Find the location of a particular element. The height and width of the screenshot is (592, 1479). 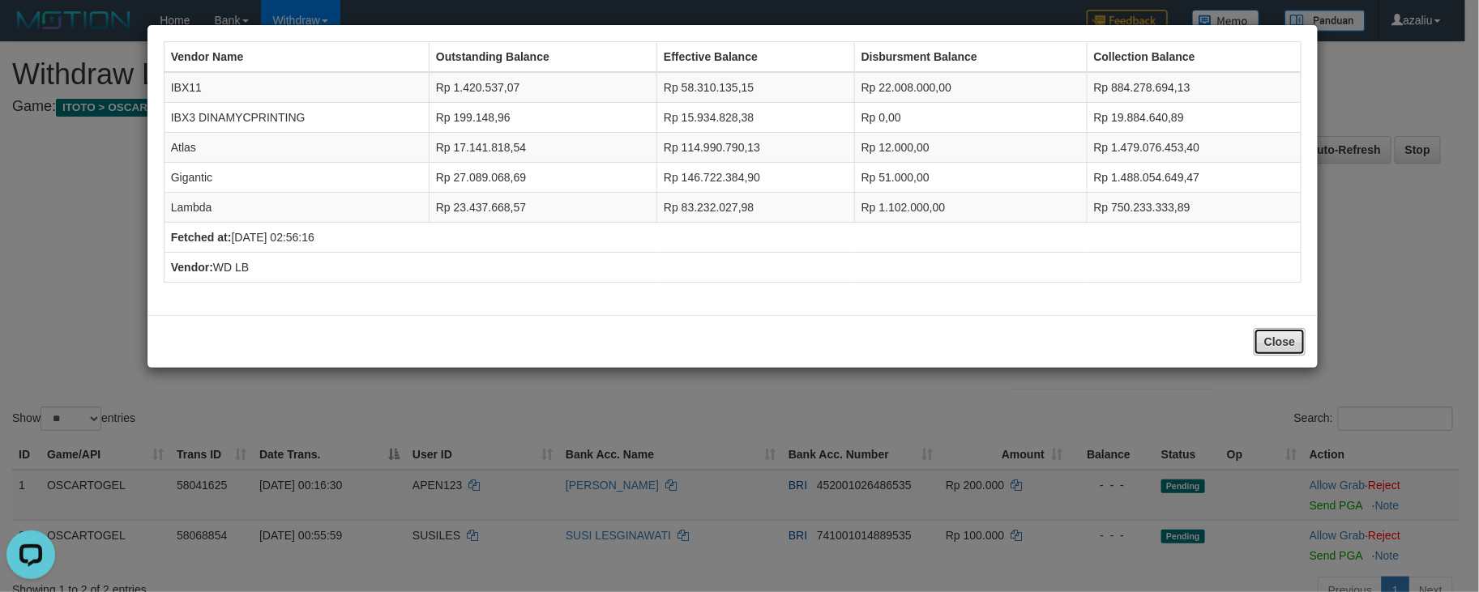

td: Lambda is located at coordinates (296, 207).